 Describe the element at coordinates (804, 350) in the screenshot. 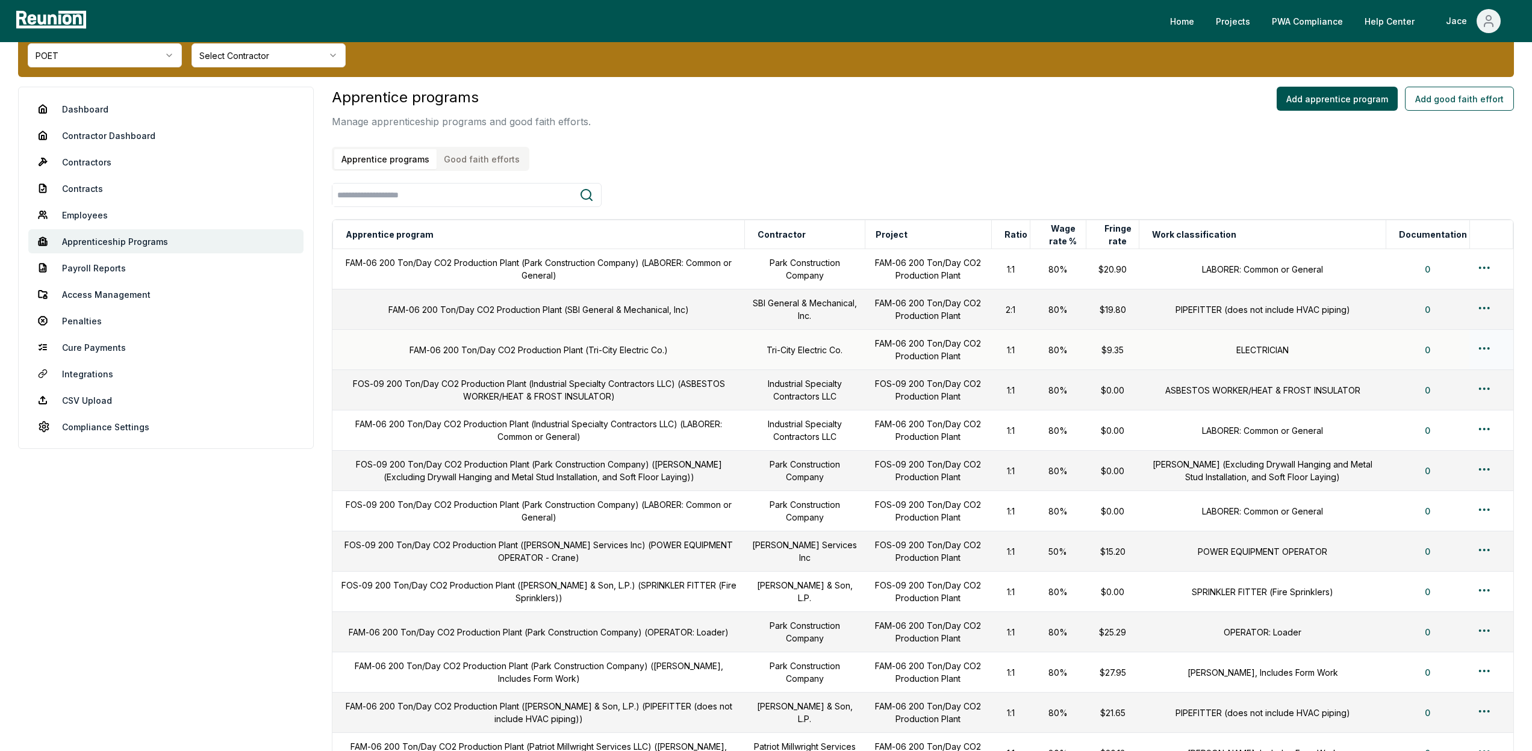

I see `td: Tri-City Electric Co.` at that location.